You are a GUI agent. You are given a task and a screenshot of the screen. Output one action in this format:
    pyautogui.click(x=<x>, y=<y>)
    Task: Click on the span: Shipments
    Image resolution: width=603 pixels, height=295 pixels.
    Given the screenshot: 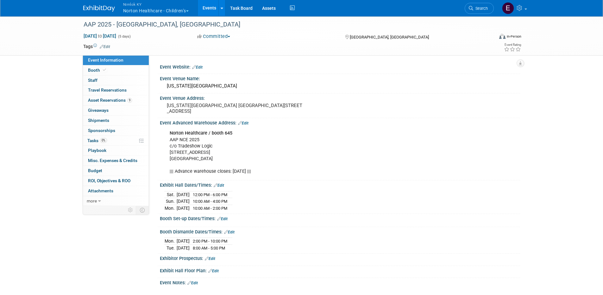 What is the action you would take?
    pyautogui.click(x=98, y=121)
    